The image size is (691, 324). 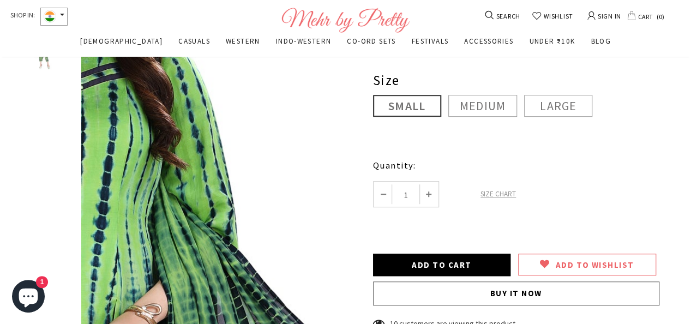 What do you see at coordinates (483, 106) in the screenshot?
I see `label: MEDIUM` at bounding box center [483, 106].